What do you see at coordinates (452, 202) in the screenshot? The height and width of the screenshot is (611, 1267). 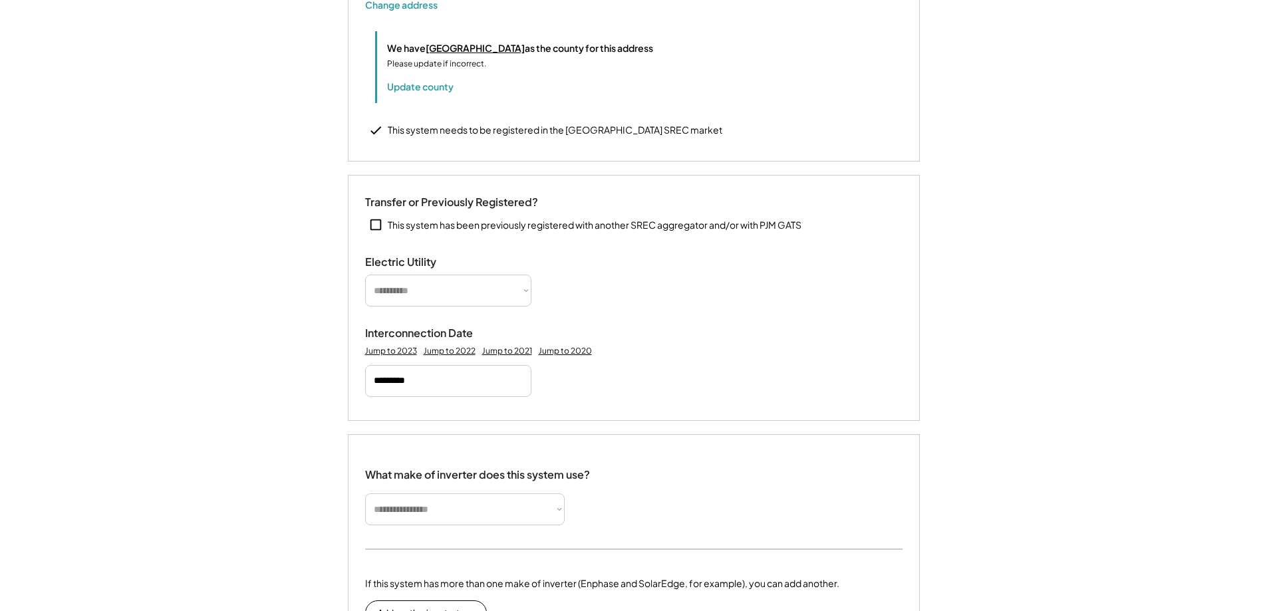 I see `div: Transfer or Previously Registered?` at bounding box center [452, 202].